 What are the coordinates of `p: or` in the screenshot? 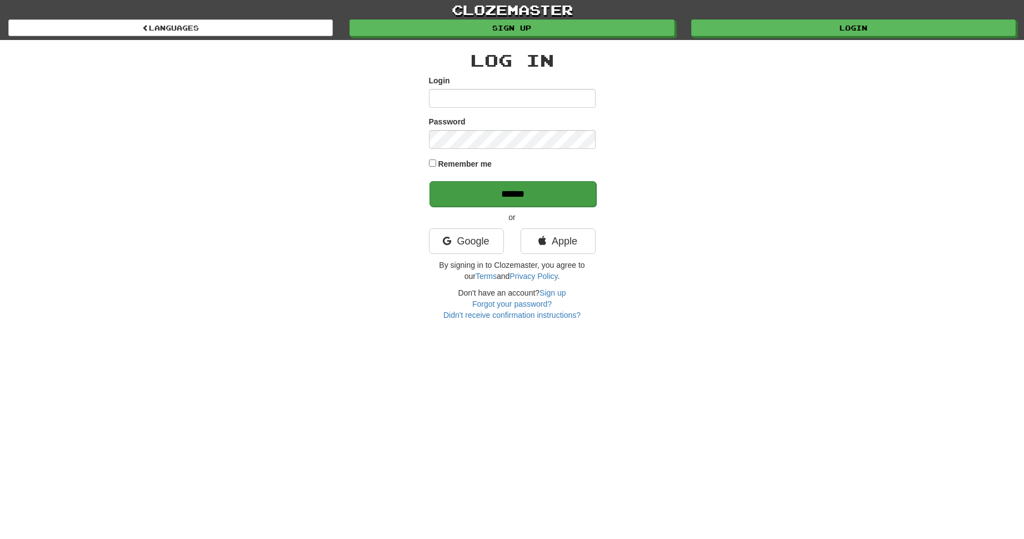 It's located at (512, 217).